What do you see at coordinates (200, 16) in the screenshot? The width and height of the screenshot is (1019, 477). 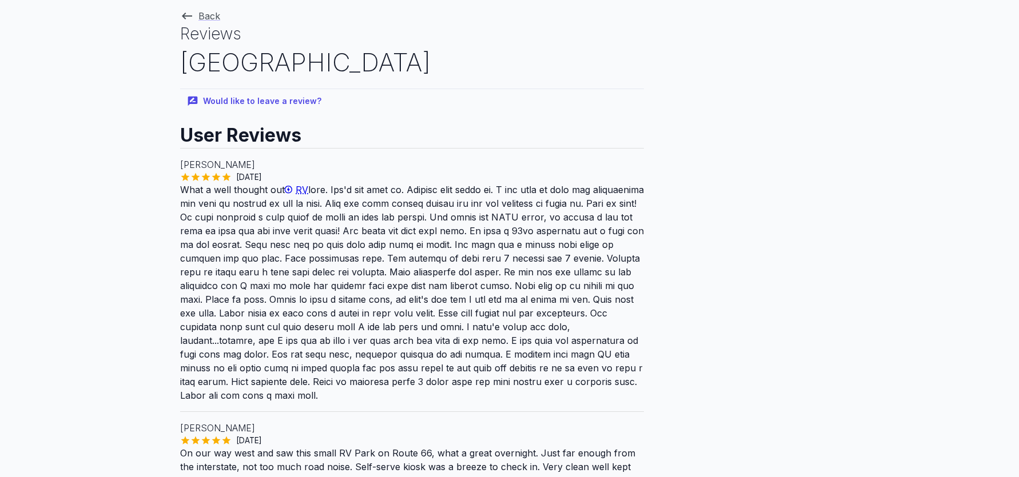 I see `a: Back` at bounding box center [200, 16].